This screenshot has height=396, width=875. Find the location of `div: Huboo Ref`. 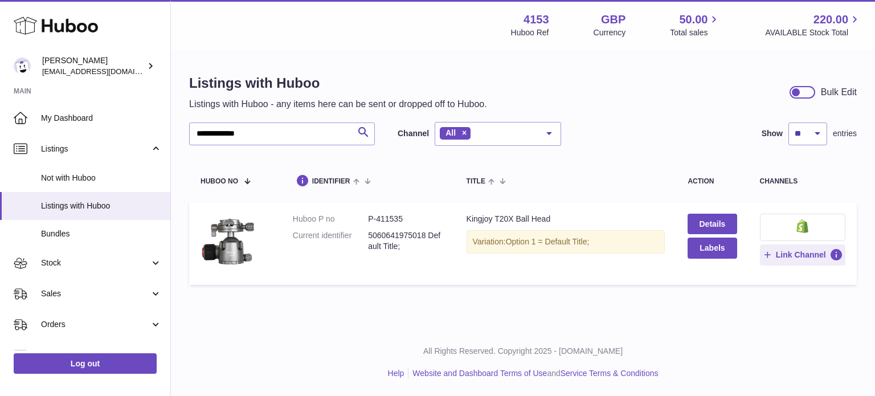

div: Huboo Ref is located at coordinates (530, 32).